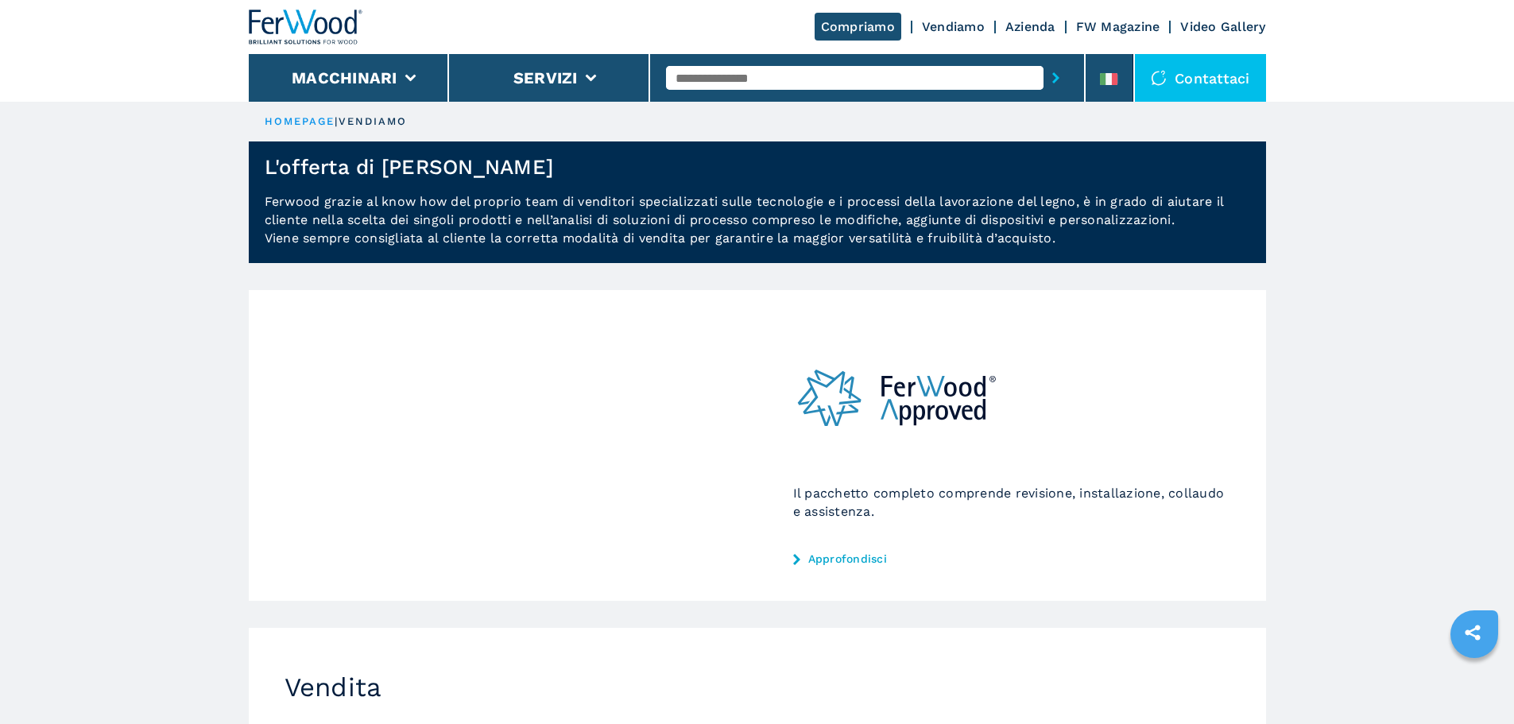 Image resolution: width=1514 pixels, height=724 pixels. What do you see at coordinates (1200, 78) in the screenshot?
I see `div: Contattaci` at bounding box center [1200, 78].